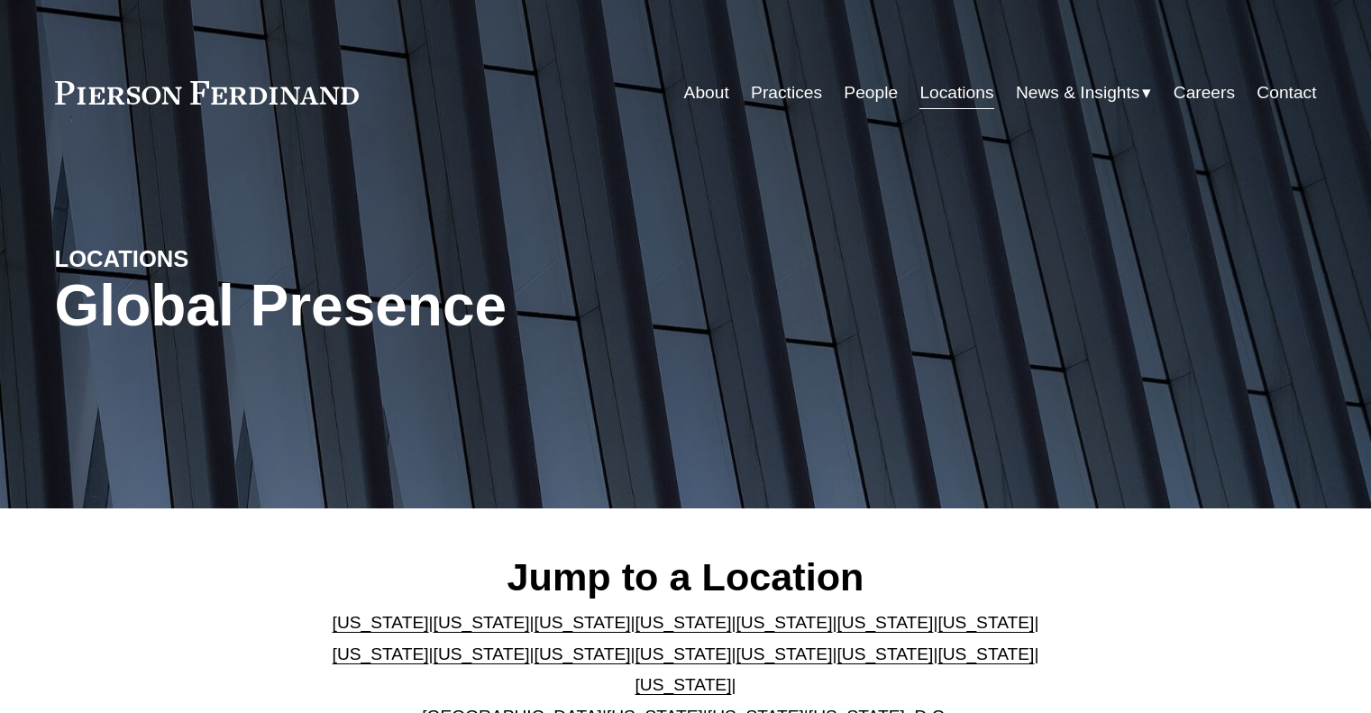  Describe the element at coordinates (1286, 93) in the screenshot. I see `a: Contact` at that location.